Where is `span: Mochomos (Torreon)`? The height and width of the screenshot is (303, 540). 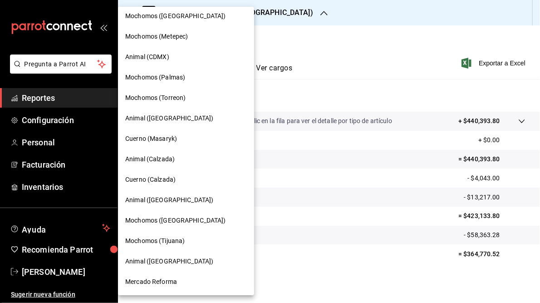 span: Mochomos (Torreon) is located at coordinates (155, 98).